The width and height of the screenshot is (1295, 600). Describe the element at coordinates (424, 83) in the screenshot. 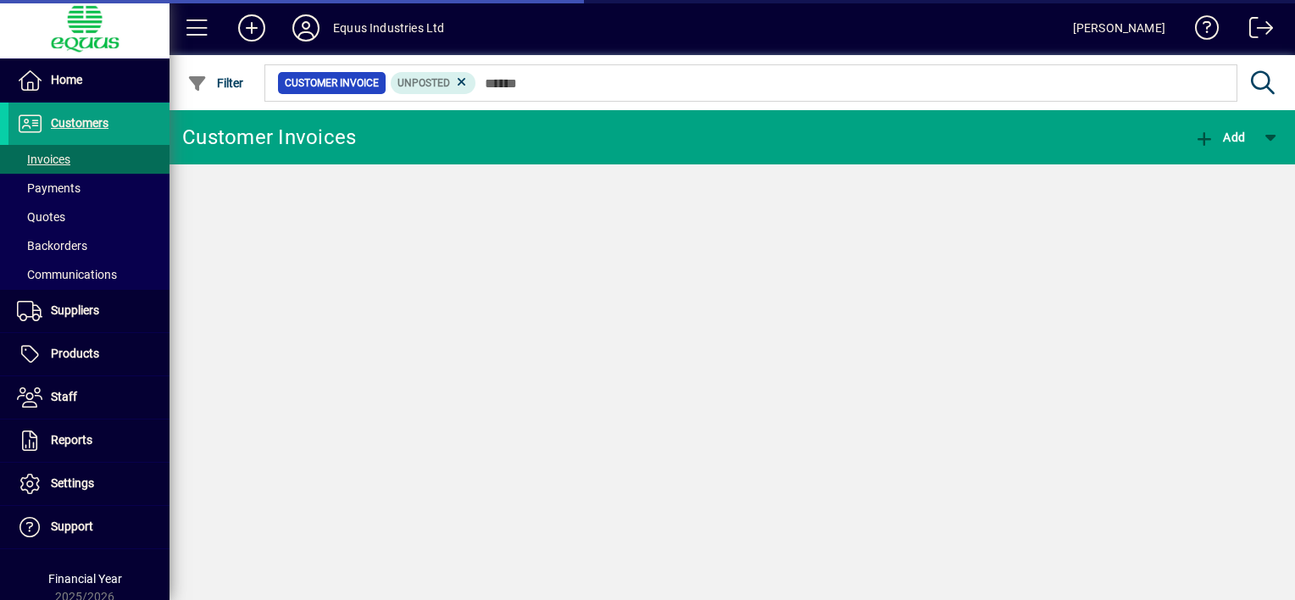

I see `span: Unposted` at that location.